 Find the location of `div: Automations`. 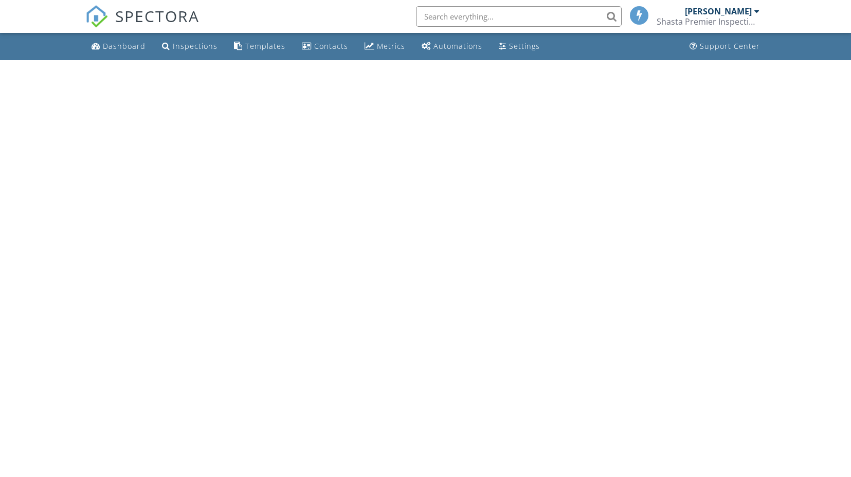

div: Automations is located at coordinates (457, 46).